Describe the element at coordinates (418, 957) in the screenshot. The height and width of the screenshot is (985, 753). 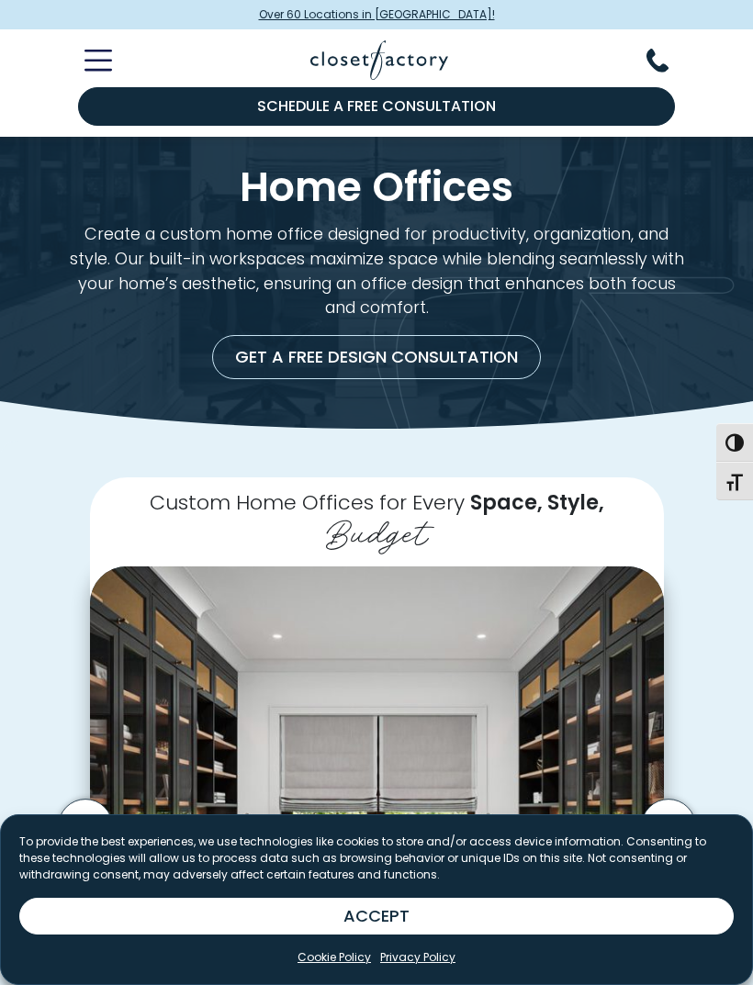
I see `a: Privacy Policy` at that location.